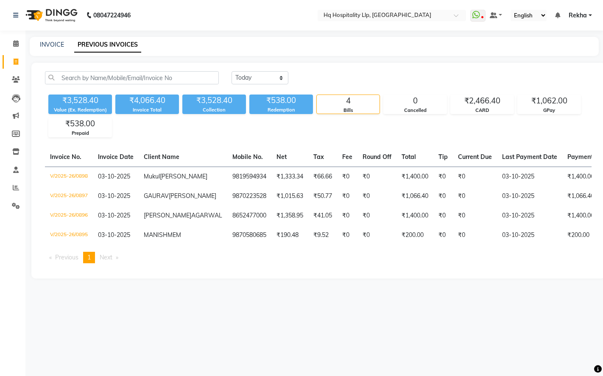 This screenshot has height=376, width=603. I want to click on div: Bills, so click(348, 110).